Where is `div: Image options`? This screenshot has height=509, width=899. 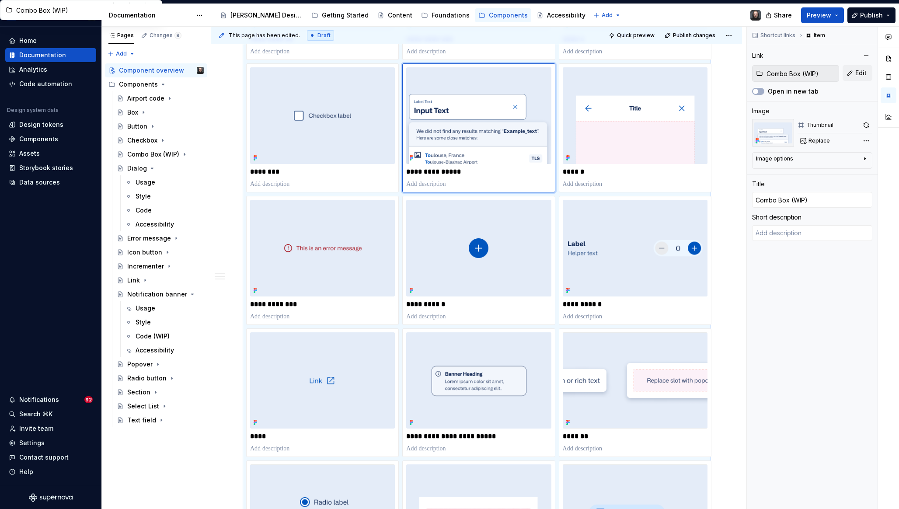 div: Image options is located at coordinates (774, 159).